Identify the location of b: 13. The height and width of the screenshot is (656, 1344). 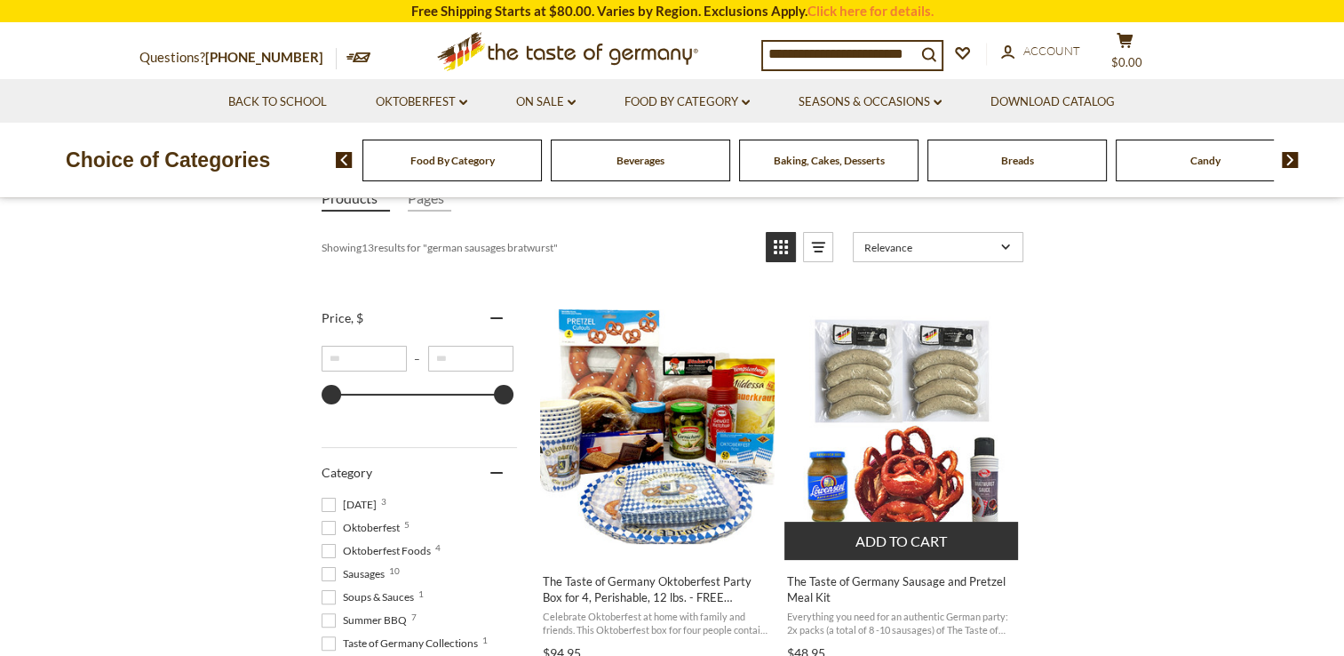
(368, 247).